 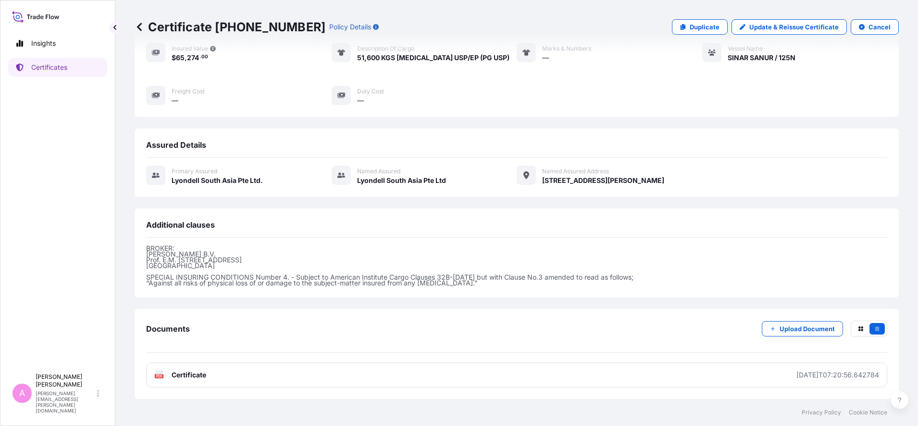 I want to click on span: Named Assured, so click(x=379, y=171).